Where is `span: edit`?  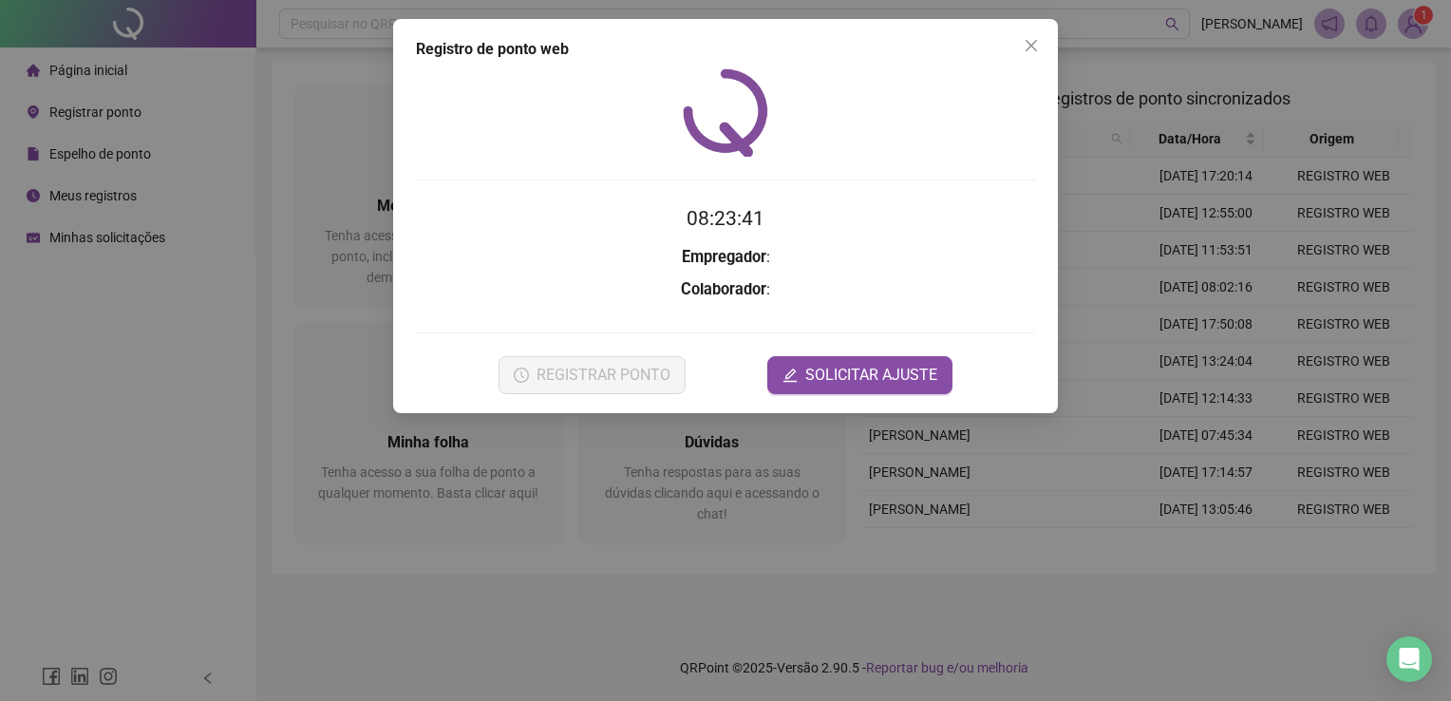 span: edit is located at coordinates (790, 375).